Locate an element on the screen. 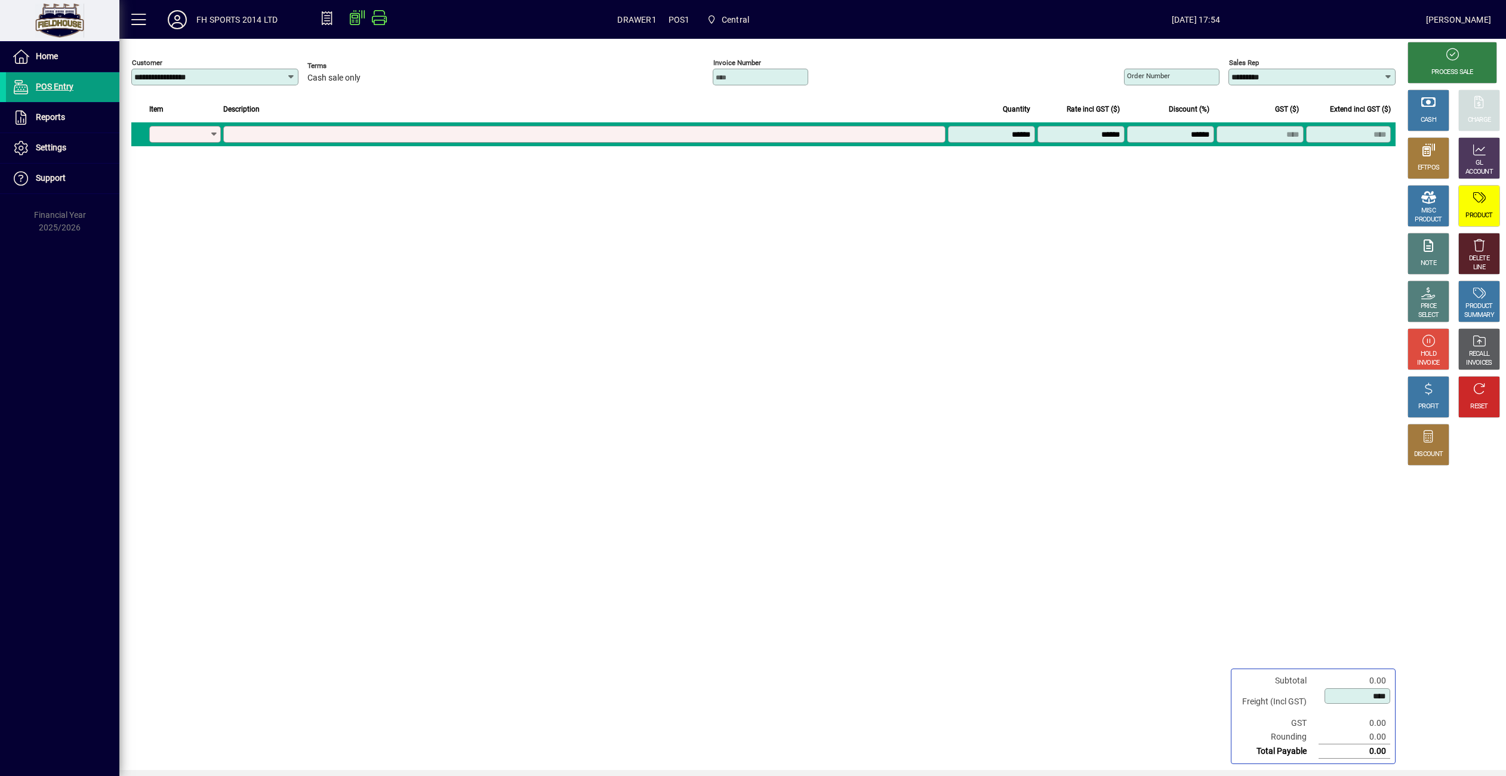 The image size is (1506, 776). mat-label: Order number is located at coordinates (1149, 76).